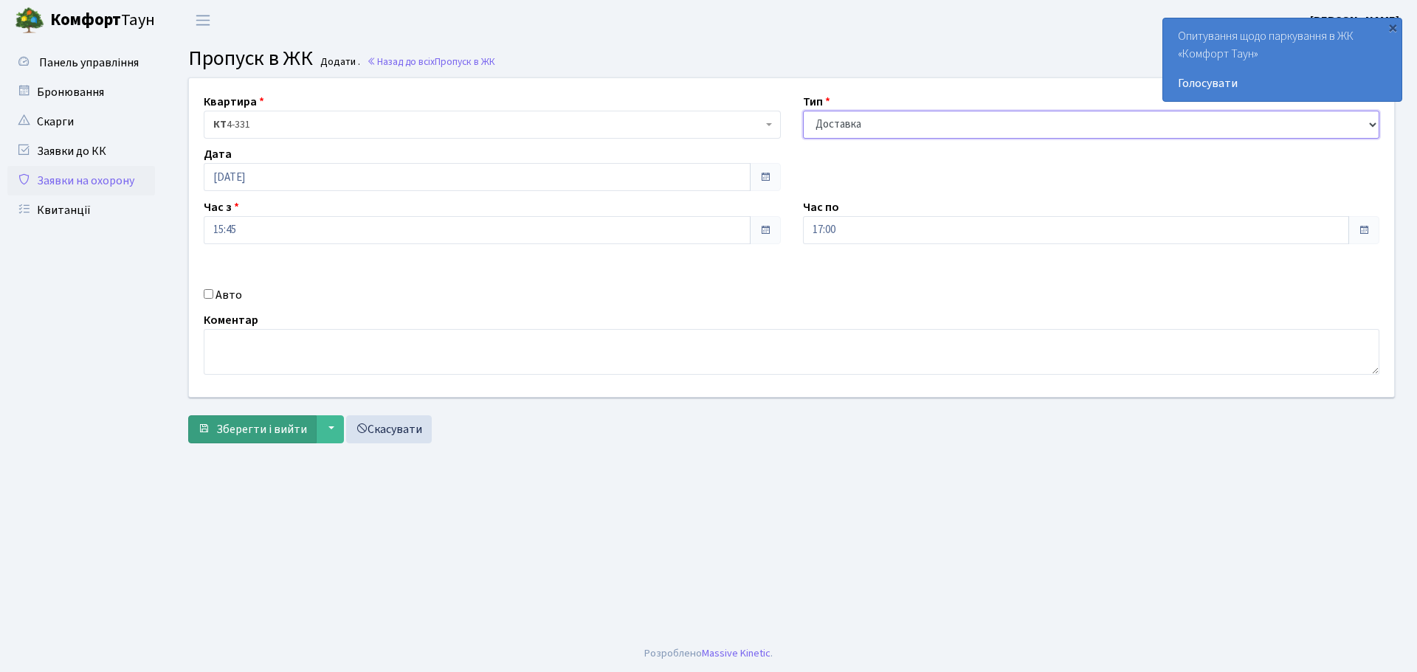 The width and height of the screenshot is (1417, 672). I want to click on a: Панель управління, so click(81, 63).